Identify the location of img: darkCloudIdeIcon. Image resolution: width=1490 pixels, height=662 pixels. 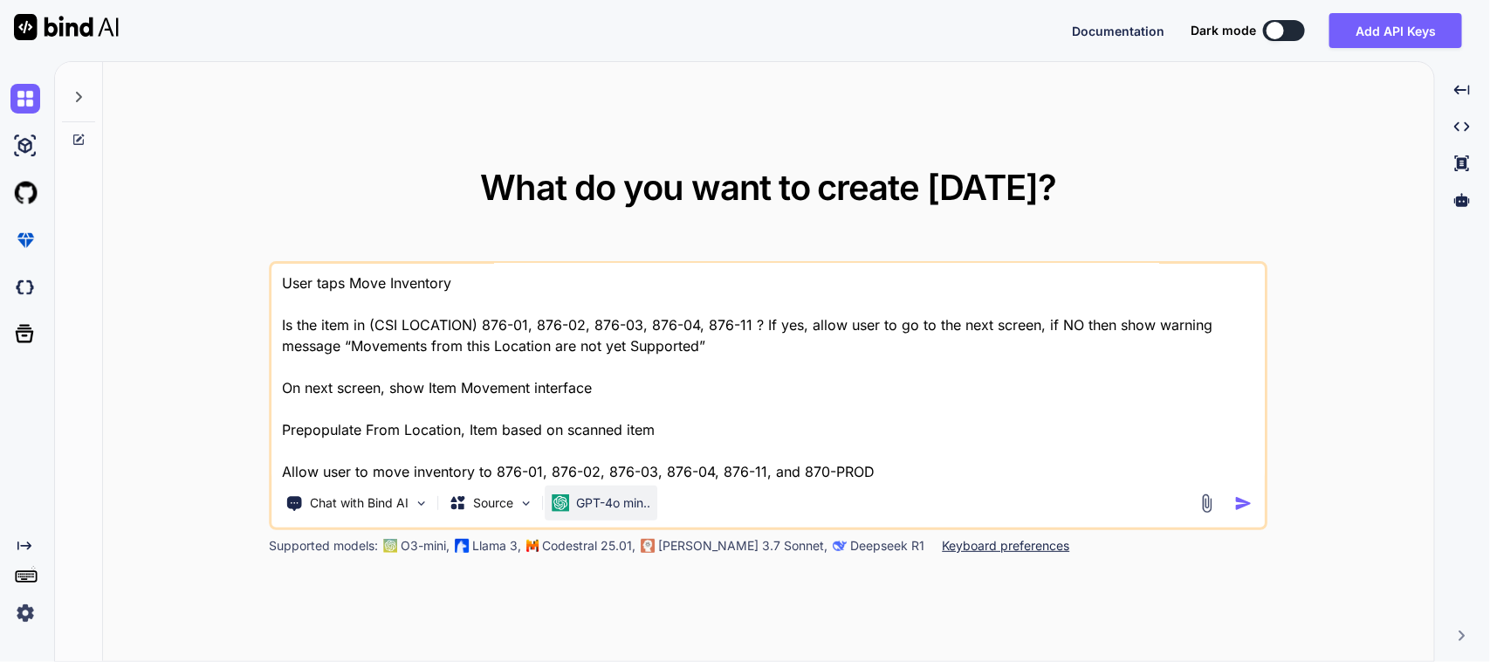
(25, 287).